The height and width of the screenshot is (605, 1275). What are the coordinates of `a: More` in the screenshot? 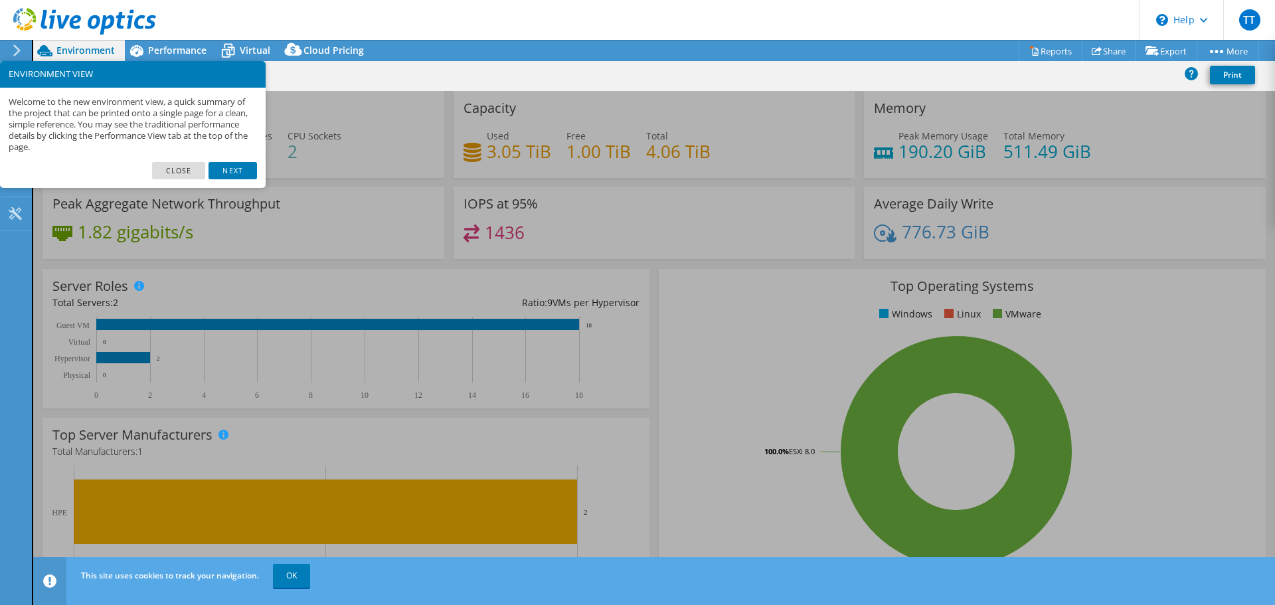 It's located at (1228, 50).